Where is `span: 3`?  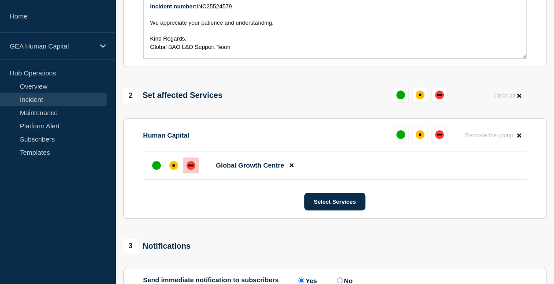 span: 3 is located at coordinates (131, 246).